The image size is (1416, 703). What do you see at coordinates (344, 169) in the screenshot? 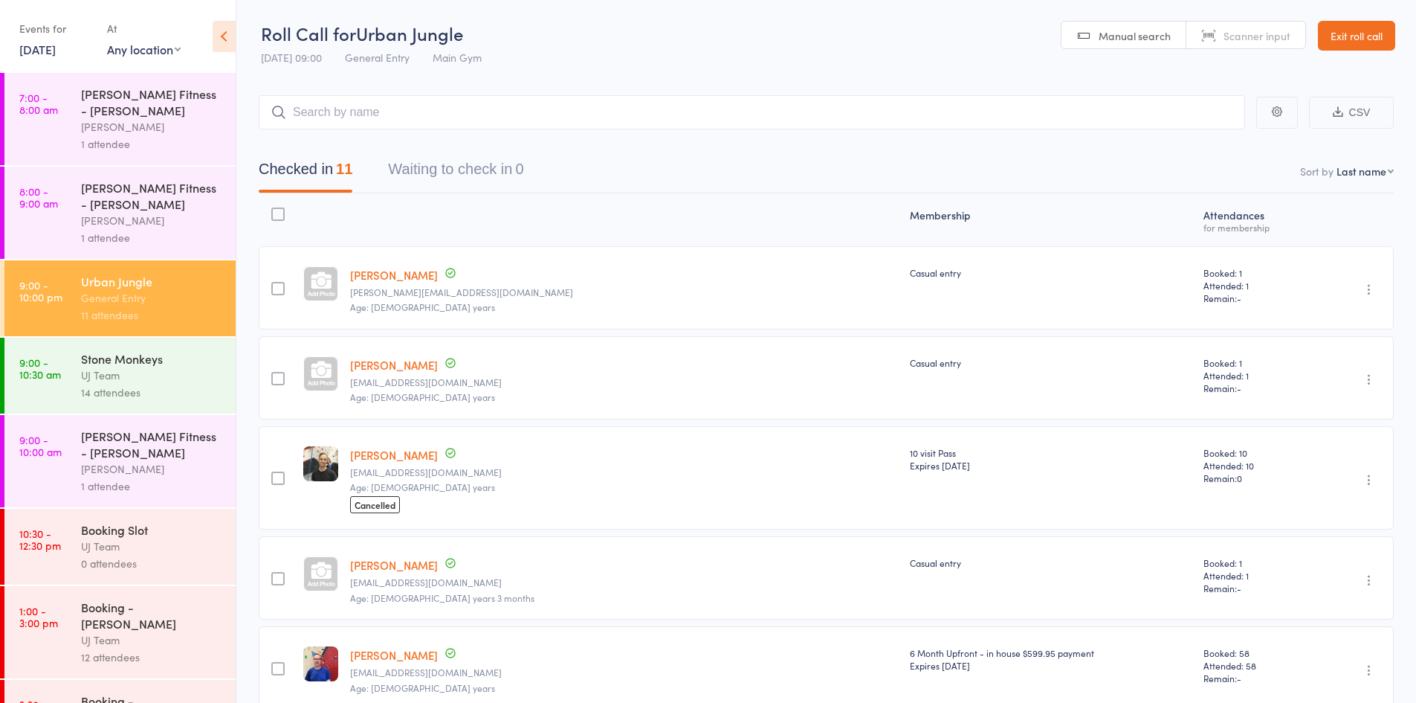
I see `div: 11` at bounding box center [344, 169].